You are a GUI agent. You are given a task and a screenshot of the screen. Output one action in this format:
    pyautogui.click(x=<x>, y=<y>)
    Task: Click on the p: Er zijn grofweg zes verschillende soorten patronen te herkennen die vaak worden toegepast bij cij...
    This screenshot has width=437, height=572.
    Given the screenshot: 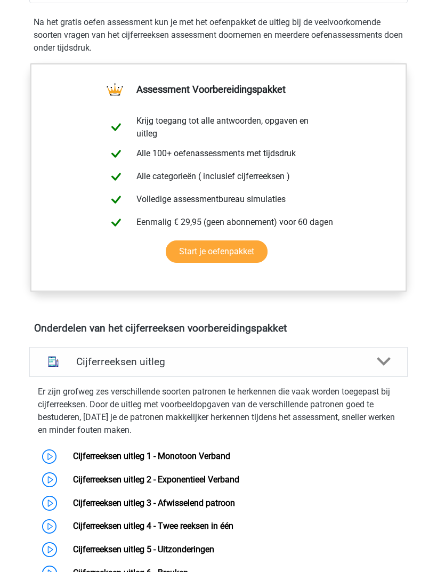 What is the action you would take?
    pyautogui.click(x=219, y=411)
    